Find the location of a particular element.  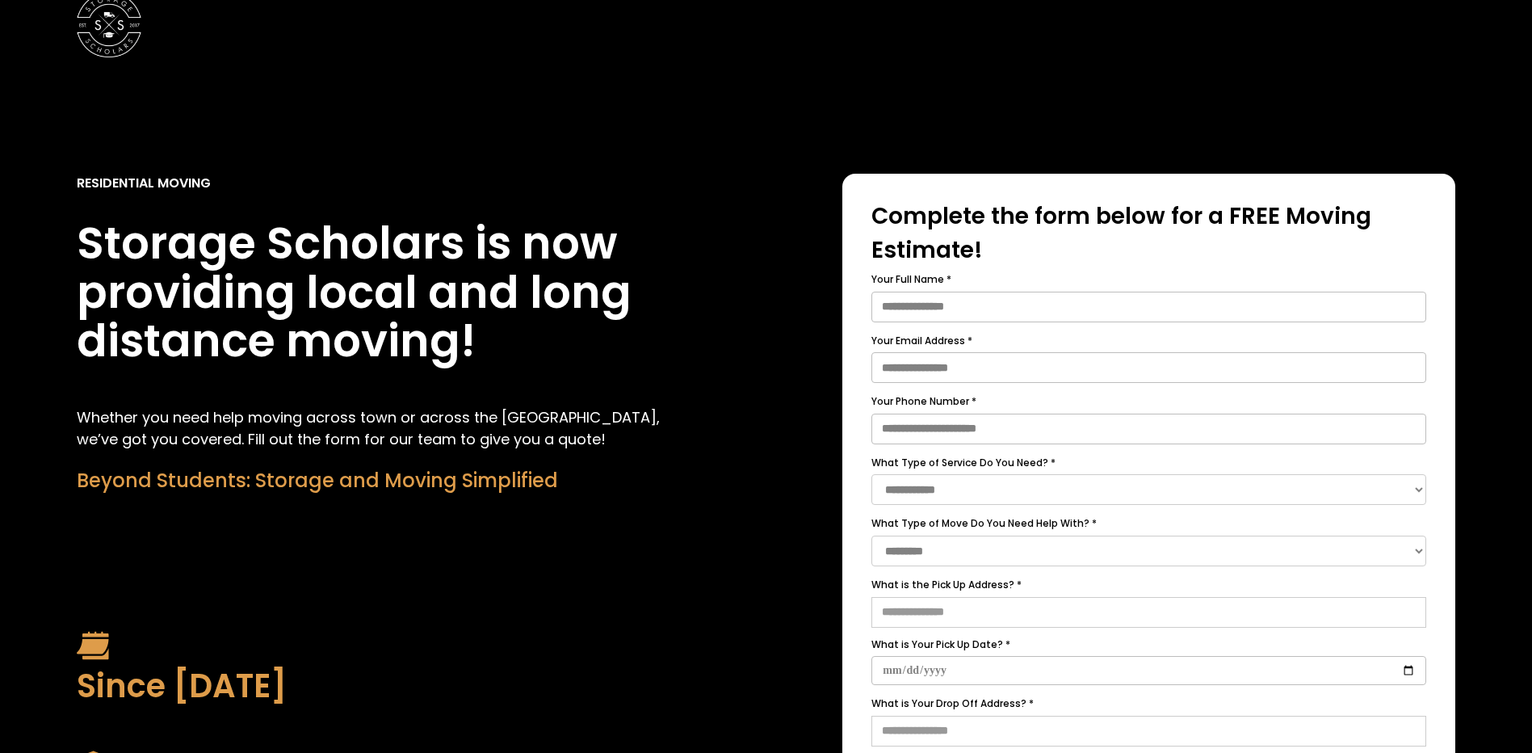

label: What Type of Service Do You Need? * is located at coordinates (1148, 463).